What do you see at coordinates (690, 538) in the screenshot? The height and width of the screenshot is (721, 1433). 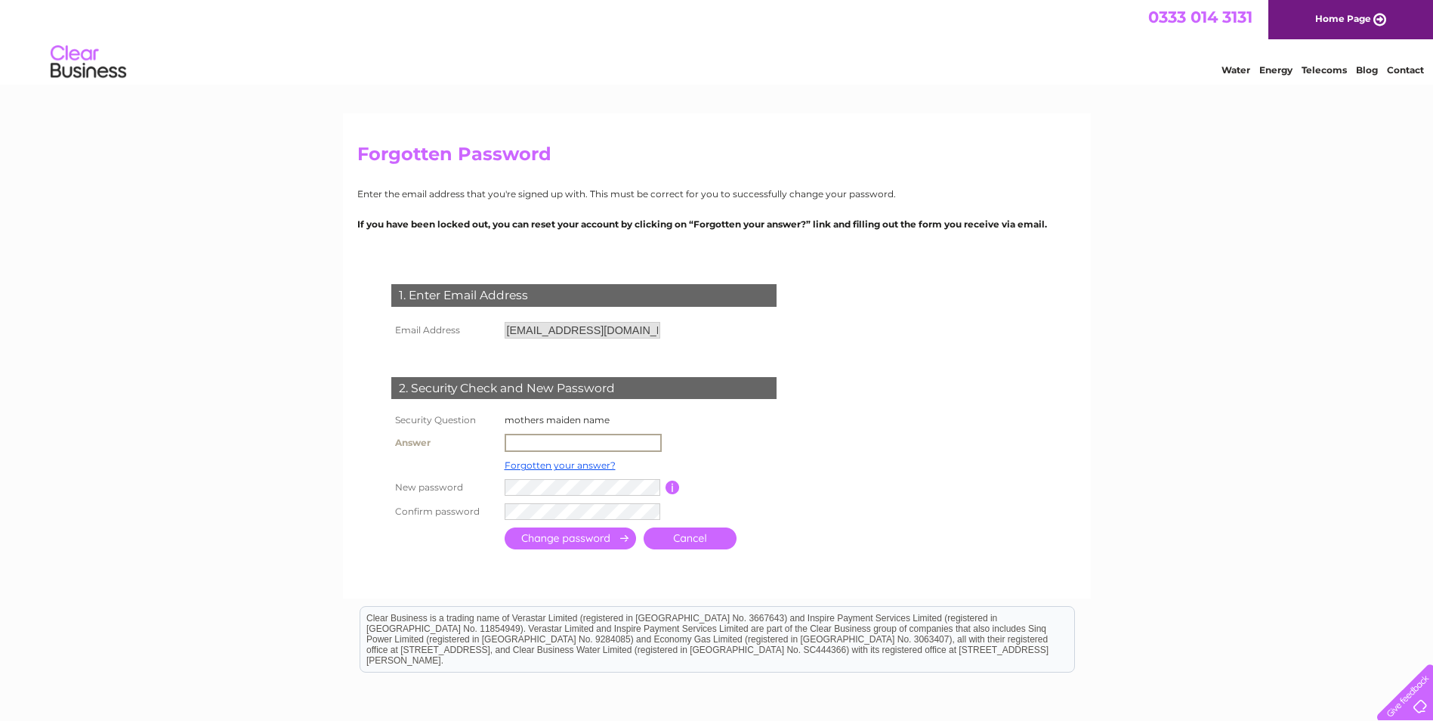 I see `a: Cancel` at bounding box center [690, 538].